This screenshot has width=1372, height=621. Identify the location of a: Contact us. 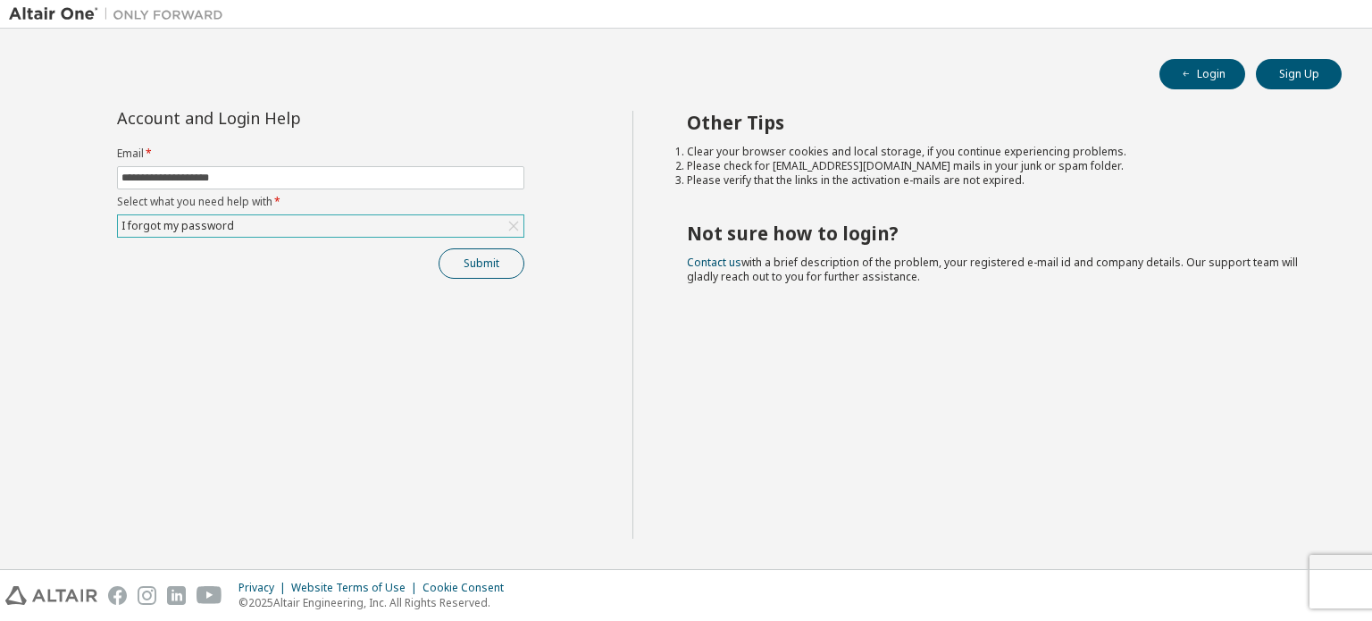
(714, 262).